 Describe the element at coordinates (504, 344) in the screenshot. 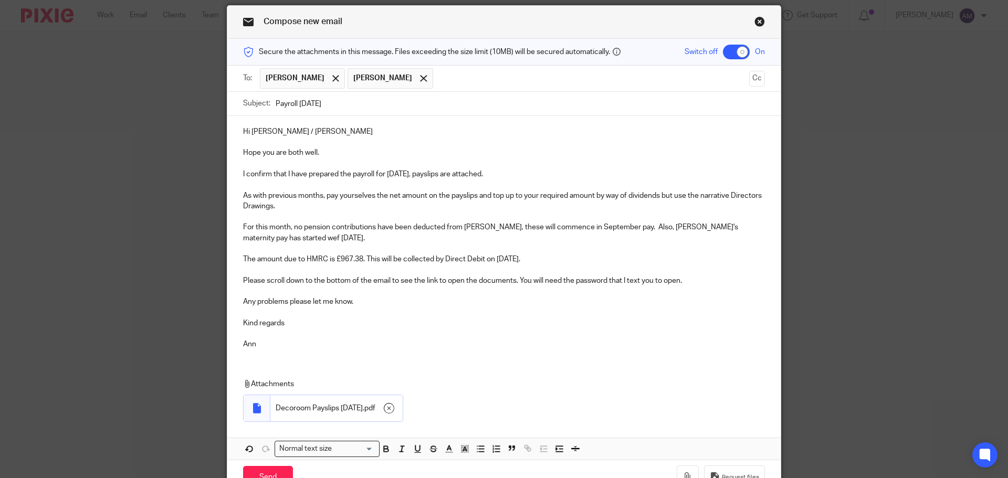

I see `p: Ann` at that location.